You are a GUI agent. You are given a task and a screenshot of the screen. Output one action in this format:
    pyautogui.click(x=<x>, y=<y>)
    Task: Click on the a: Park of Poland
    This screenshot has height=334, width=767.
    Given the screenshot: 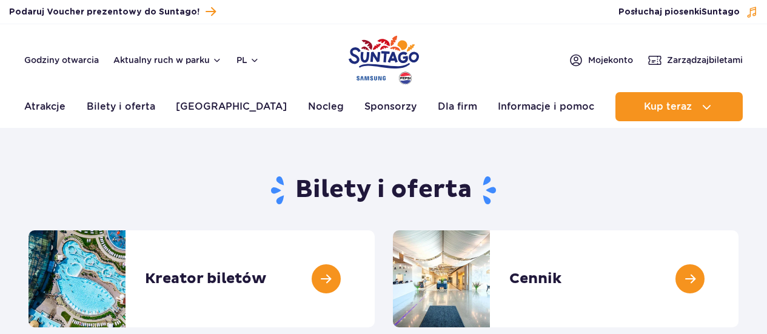 What is the action you would take?
    pyautogui.click(x=384, y=58)
    